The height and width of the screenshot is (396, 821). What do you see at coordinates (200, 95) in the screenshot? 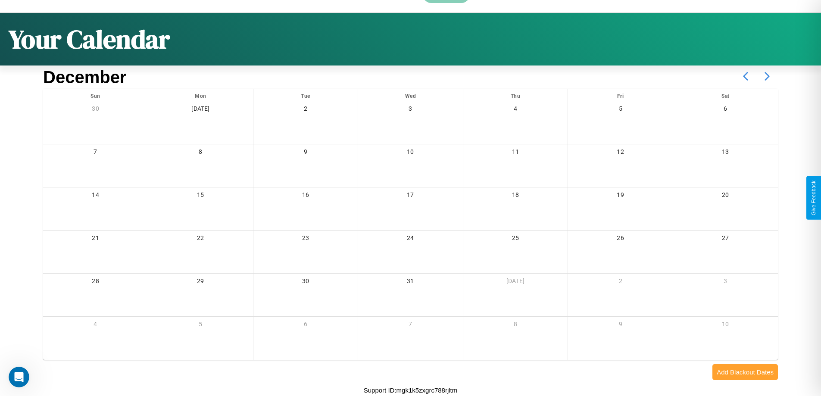
I see `div: Mon` at bounding box center [200, 95].